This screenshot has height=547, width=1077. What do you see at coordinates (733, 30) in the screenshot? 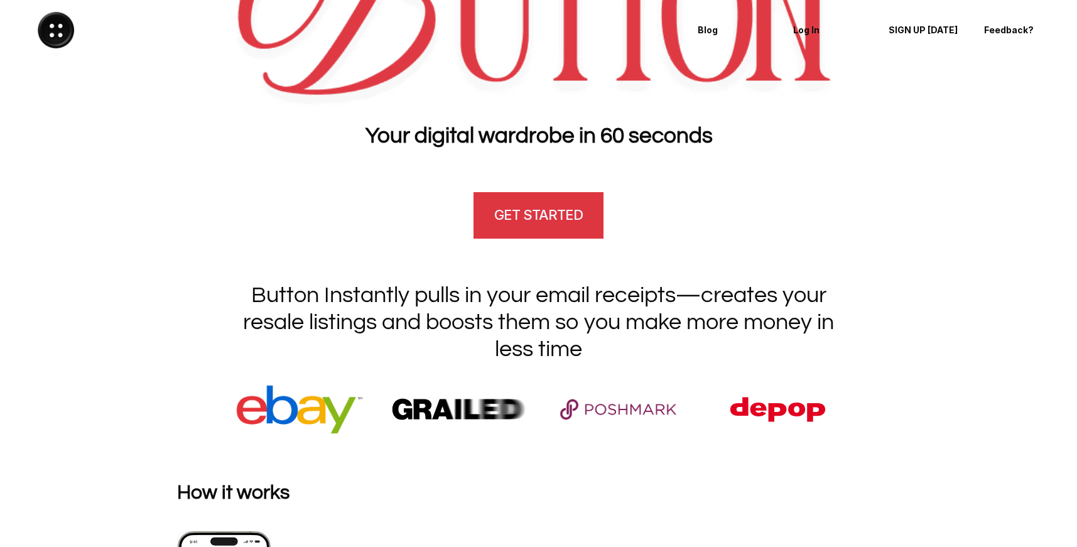
I see `a: Blog` at bounding box center [733, 30].